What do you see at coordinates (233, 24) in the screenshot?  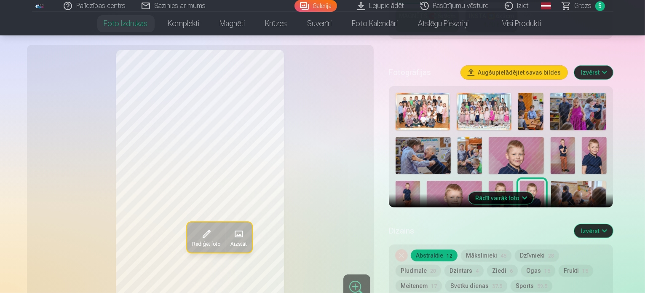 I see `a: Magnēti` at bounding box center [233, 24].